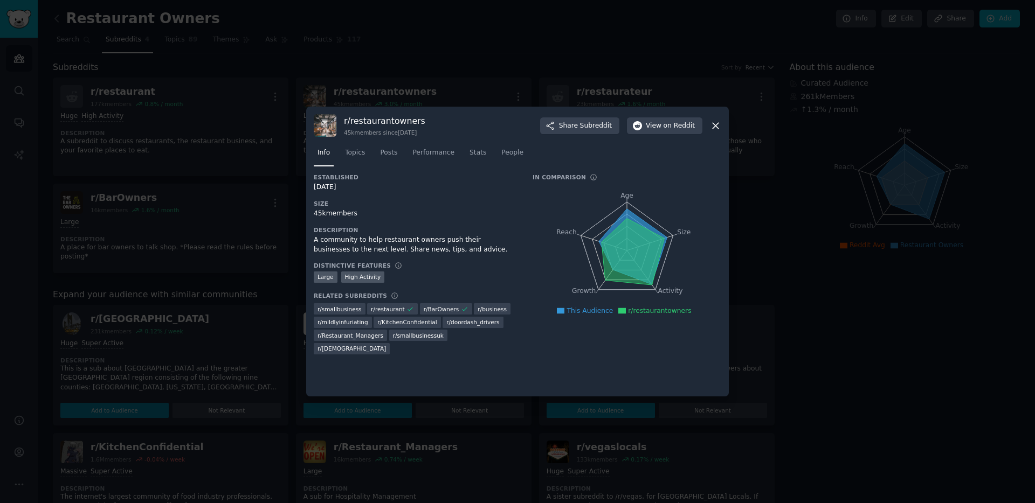 The height and width of the screenshot is (503, 1035). What do you see at coordinates (325, 277) in the screenshot?
I see `div: Large` at bounding box center [325, 277].